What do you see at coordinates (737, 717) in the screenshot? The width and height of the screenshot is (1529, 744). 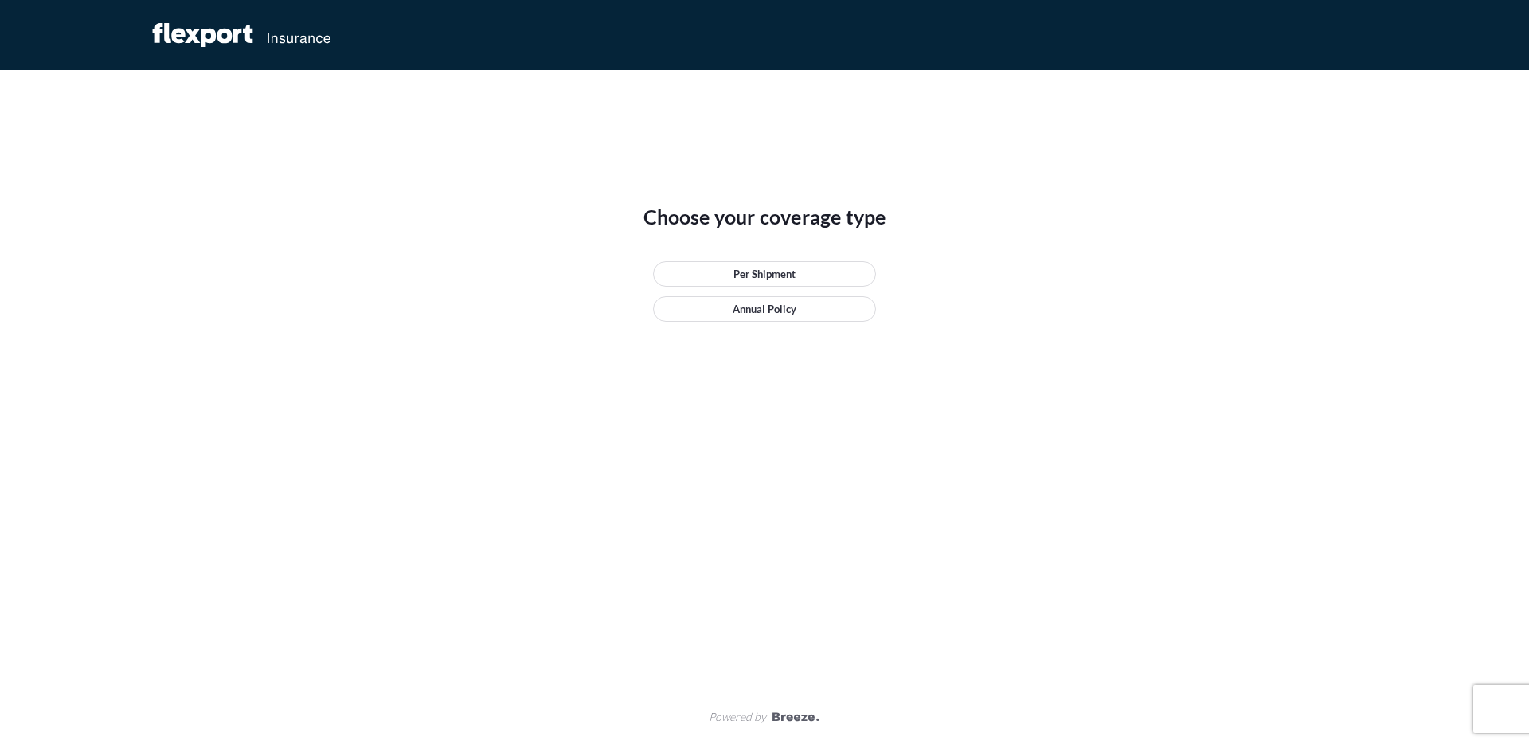 I see `span: Powered by` at bounding box center [737, 717].